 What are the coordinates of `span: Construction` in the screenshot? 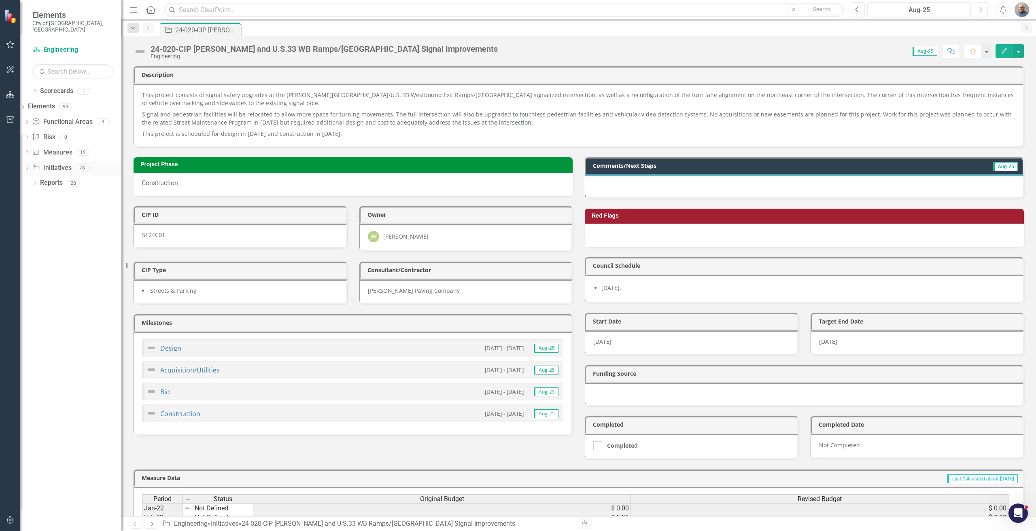 It's located at (160, 183).